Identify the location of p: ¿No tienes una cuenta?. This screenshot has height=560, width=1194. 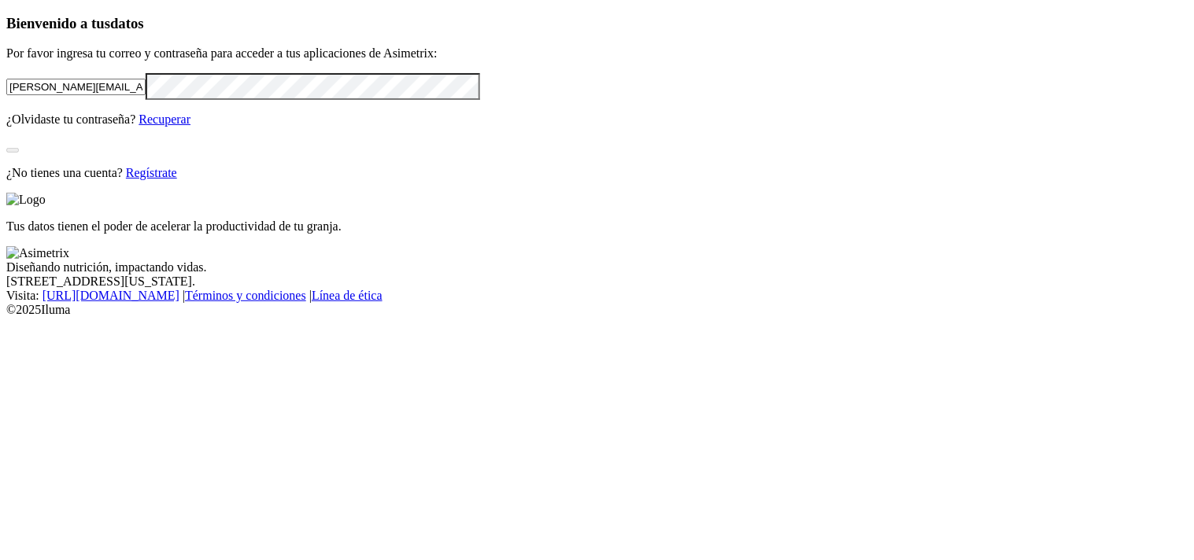
(597, 173).